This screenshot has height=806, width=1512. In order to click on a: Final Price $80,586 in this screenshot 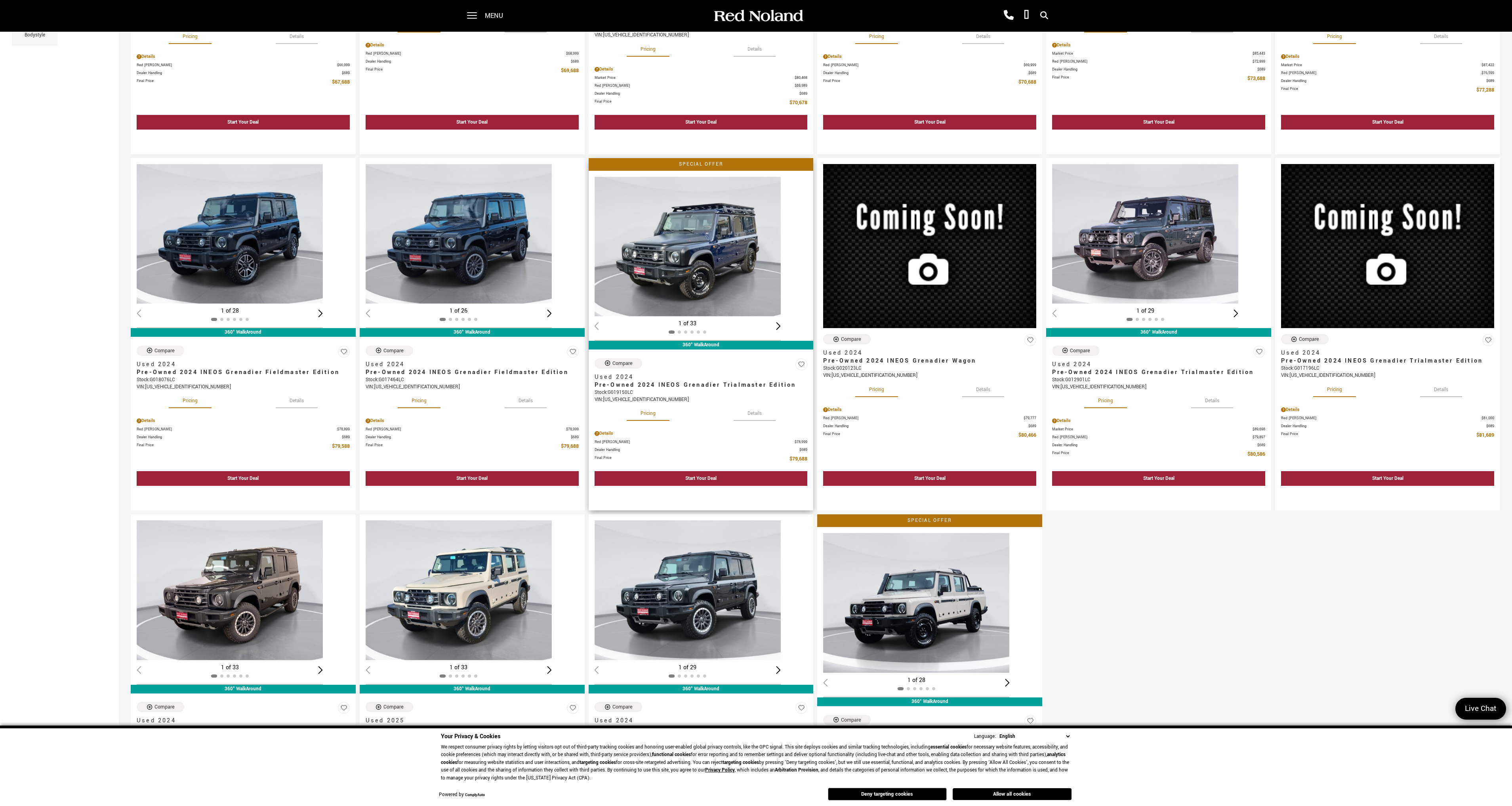, I will do `click(1159, 453)`.